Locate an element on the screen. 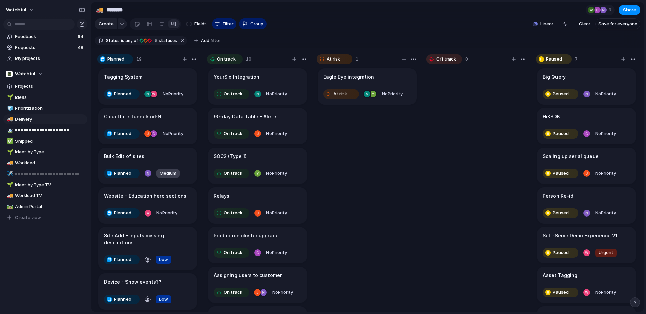  div: Site Add - Inputs missing descriptionsPlannedLow is located at coordinates (148, 249).